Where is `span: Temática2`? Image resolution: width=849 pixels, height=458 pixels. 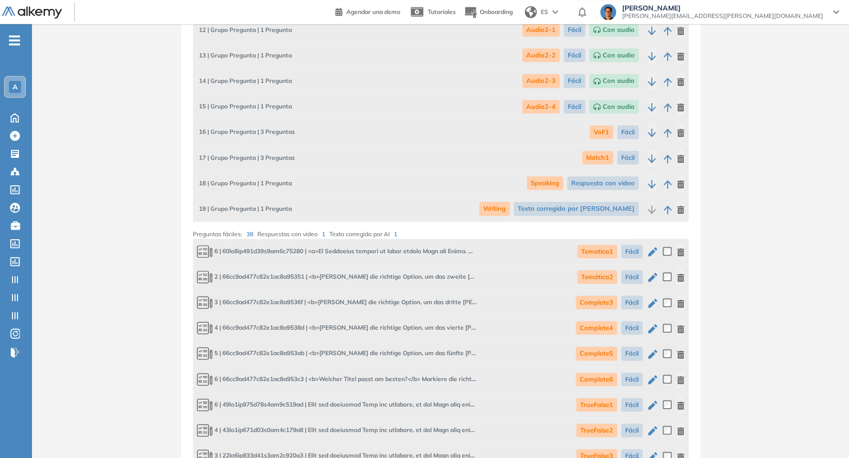
span: Temática2 is located at coordinates (597, 277).